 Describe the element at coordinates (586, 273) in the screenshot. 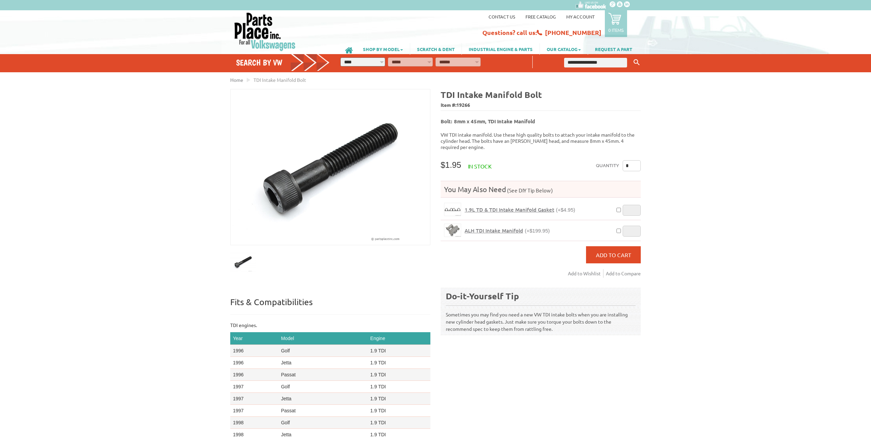

I see `a: Add to Wishlist` at that location.